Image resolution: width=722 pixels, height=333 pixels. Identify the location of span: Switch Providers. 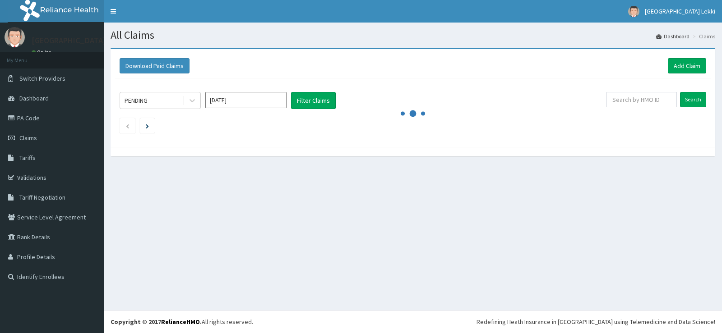
(42, 78).